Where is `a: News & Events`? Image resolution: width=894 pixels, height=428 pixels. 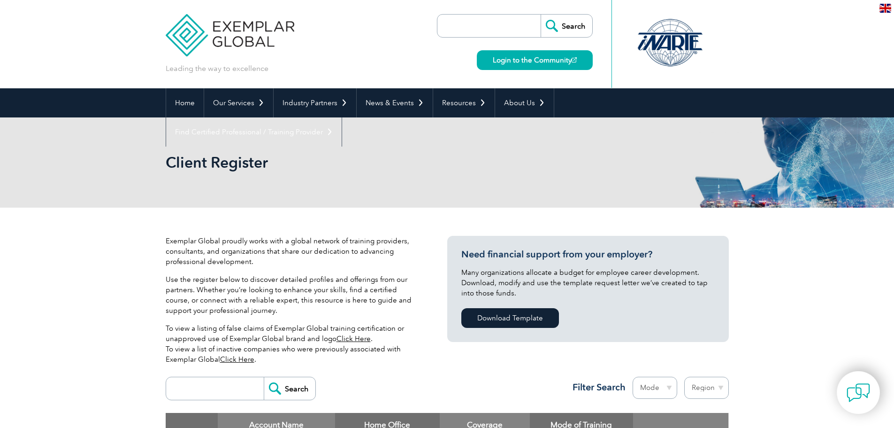
a: News & Events is located at coordinates (395, 103).